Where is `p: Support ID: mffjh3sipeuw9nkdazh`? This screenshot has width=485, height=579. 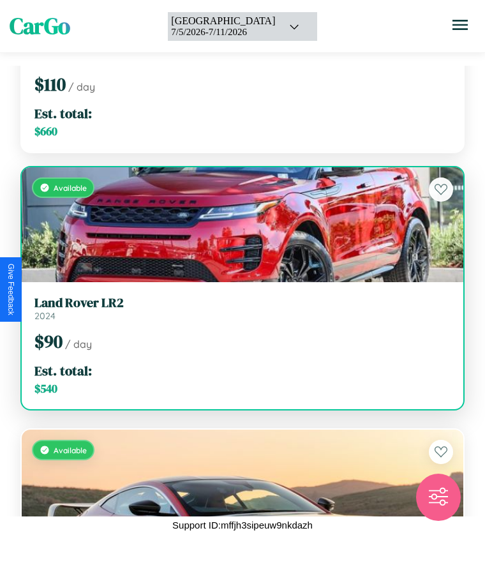
p: Support ID: mffjh3sipeuw9nkdazh is located at coordinates (243, 525).